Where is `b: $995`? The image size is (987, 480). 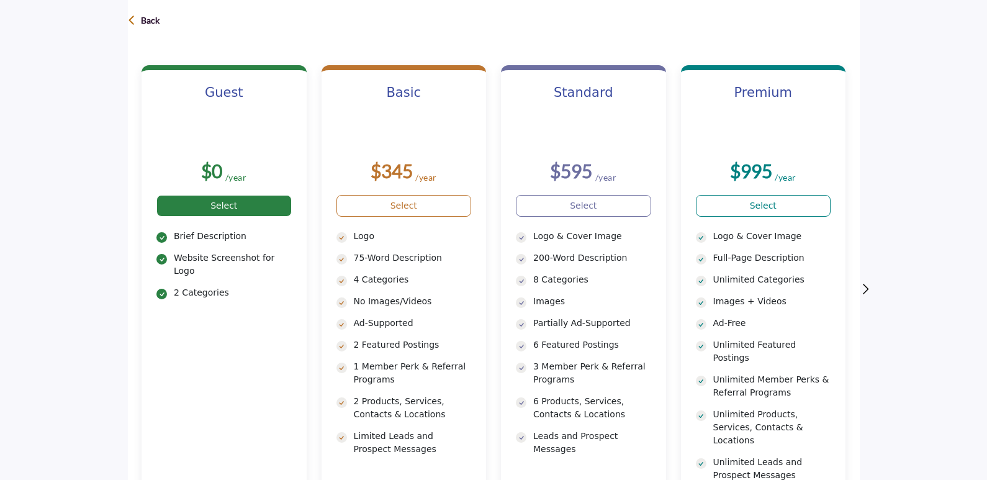
b: $995 is located at coordinates (751, 171).